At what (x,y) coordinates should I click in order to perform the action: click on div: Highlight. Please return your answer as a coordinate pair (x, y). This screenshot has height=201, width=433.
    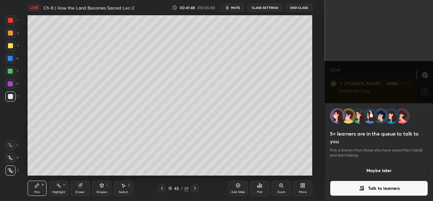
    Looking at the image, I should click on (59, 192).